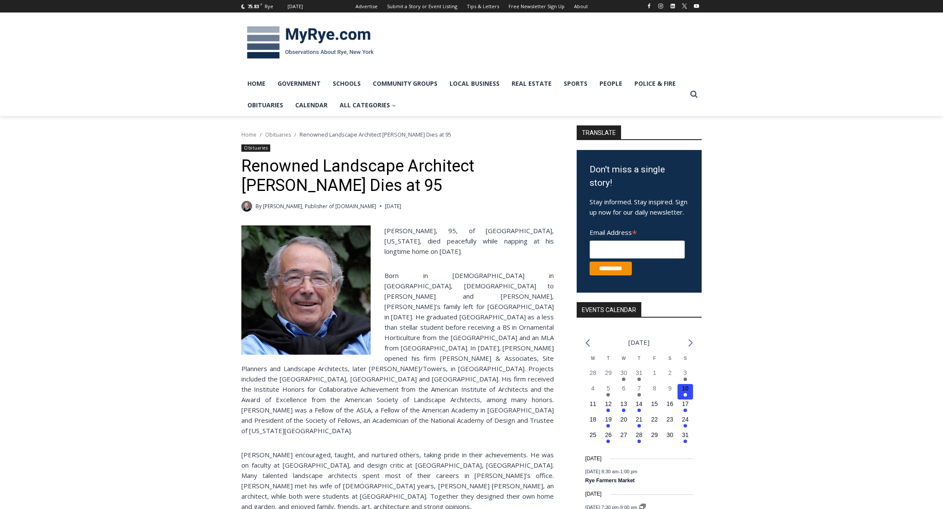  I want to click on a: Facebook, so click(649, 6).